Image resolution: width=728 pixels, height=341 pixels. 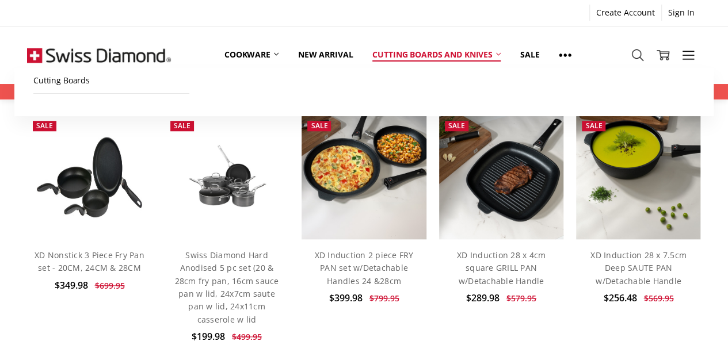 I want to click on a: Sign In, so click(x=681, y=13).